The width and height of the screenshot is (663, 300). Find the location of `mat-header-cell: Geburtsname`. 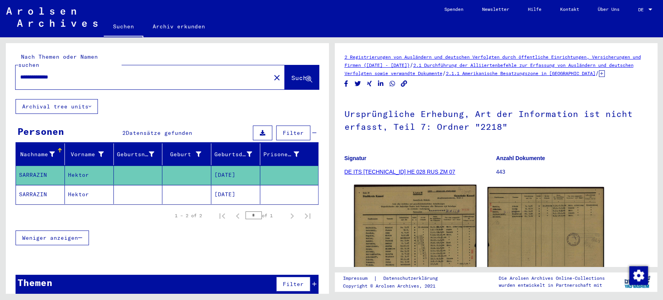

mat-header-cell: Geburtsname is located at coordinates (138, 154).